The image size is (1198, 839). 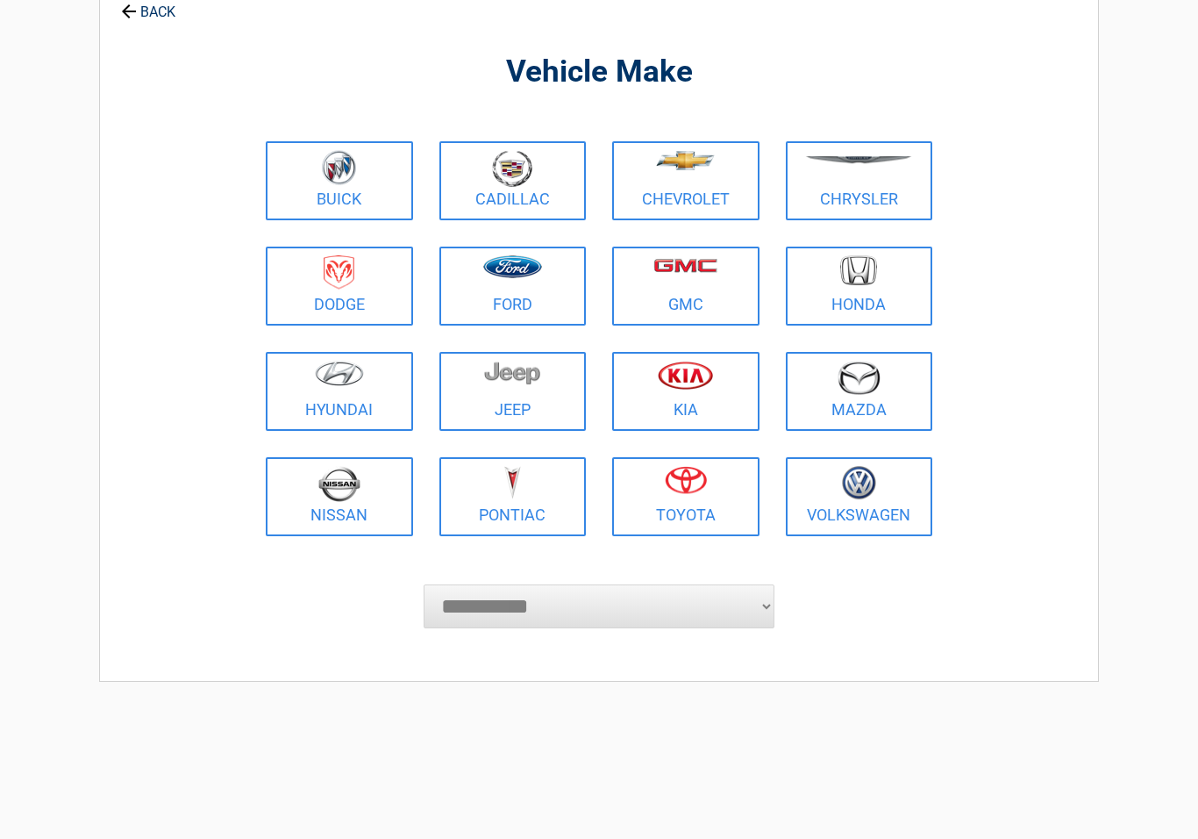 What do you see at coordinates (513, 497) in the screenshot?
I see `a: Pontiac` at bounding box center [513, 497].